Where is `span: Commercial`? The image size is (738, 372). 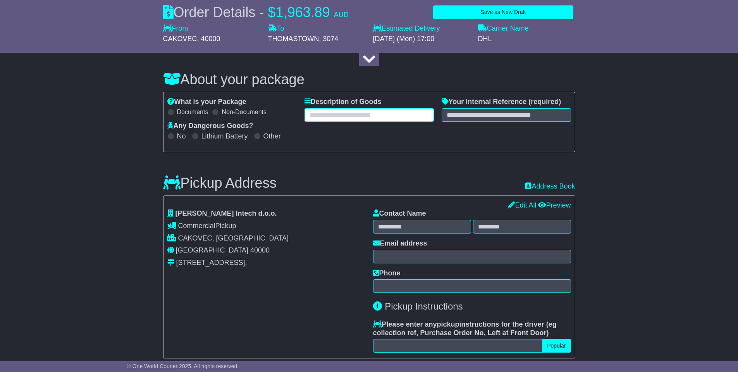 span: Commercial is located at coordinates (197, 226).